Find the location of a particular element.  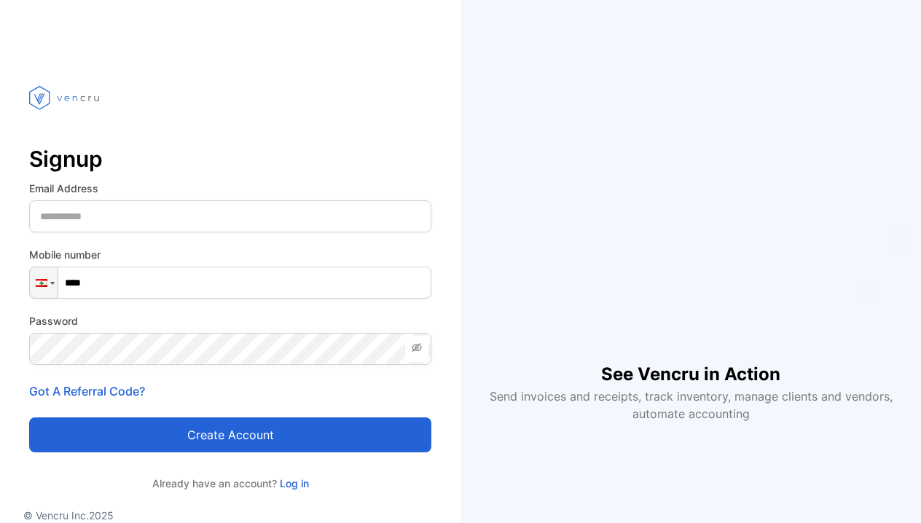

a: Log in is located at coordinates (293, 483).